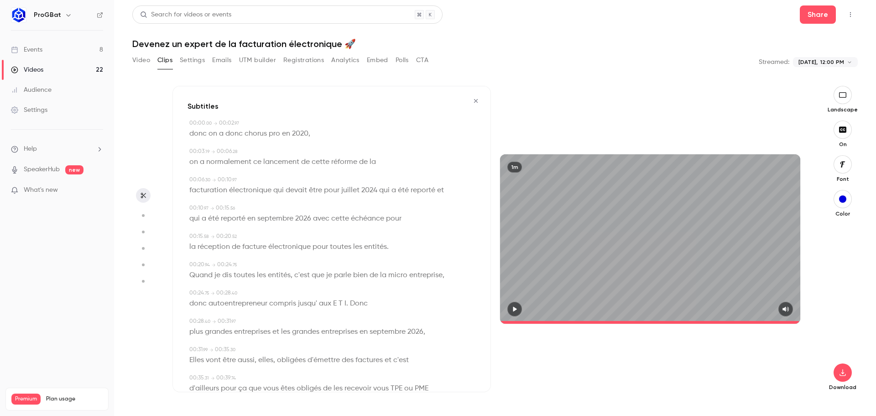  Describe the element at coordinates (242, 388) in the screenshot. I see `span: ça` at that location.